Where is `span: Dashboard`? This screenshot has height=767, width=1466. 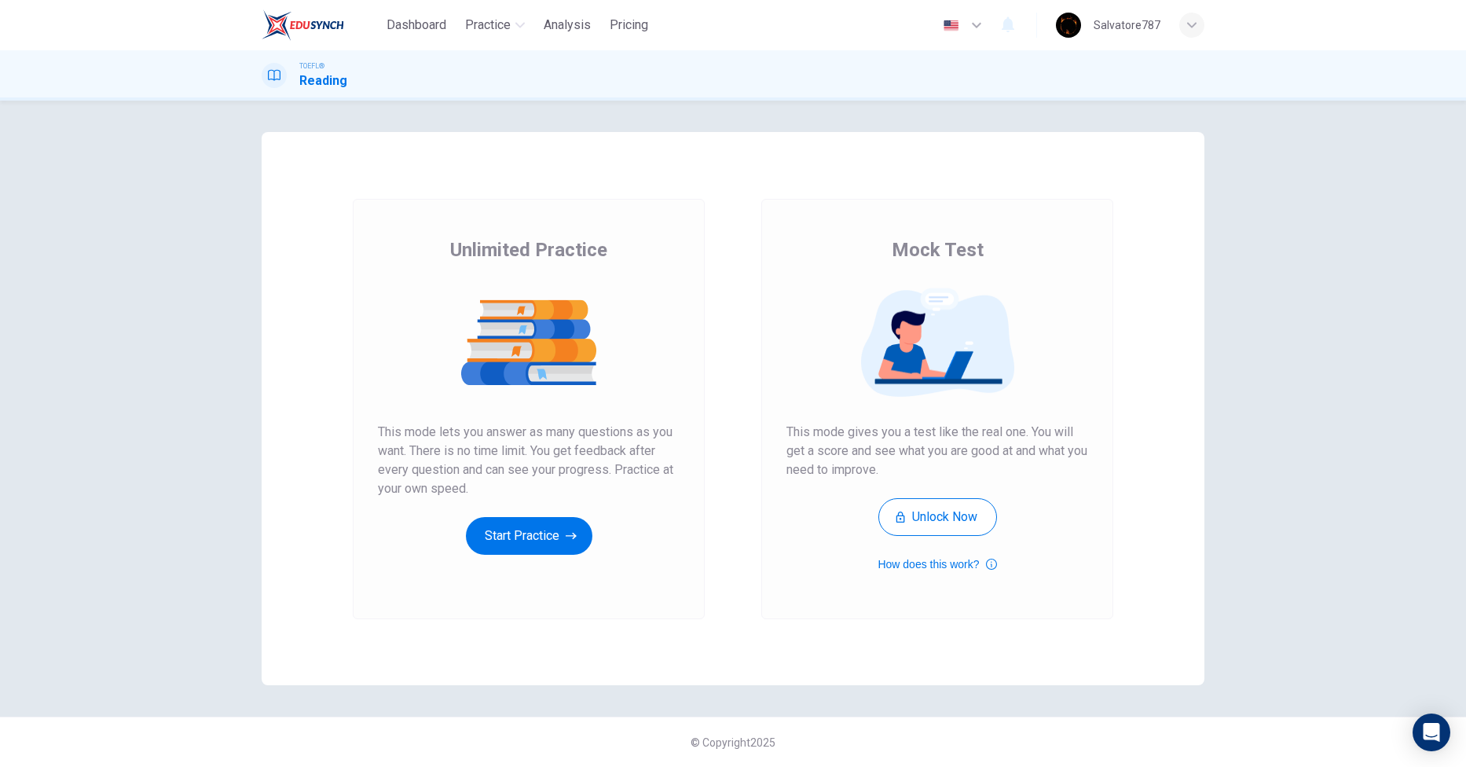 span: Dashboard is located at coordinates (416, 25).